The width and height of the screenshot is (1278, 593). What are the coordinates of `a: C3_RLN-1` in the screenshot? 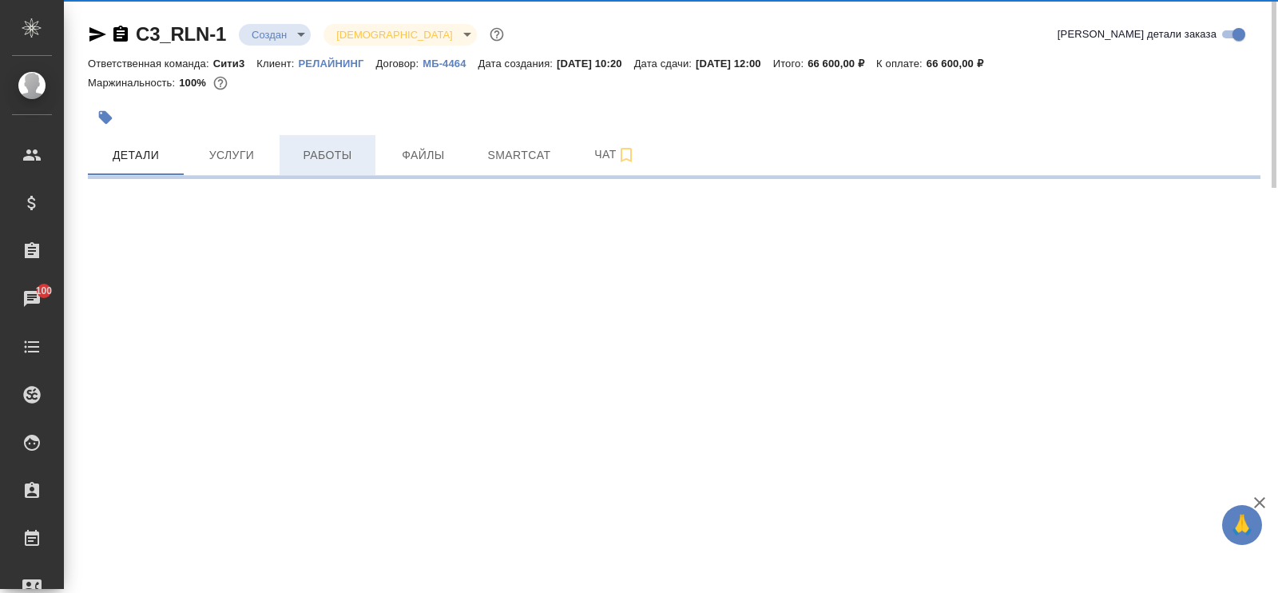 It's located at (181, 34).